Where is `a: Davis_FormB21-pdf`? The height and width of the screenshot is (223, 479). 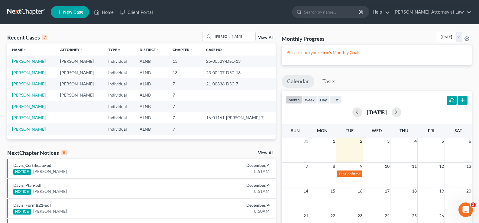 a: Davis_FormB21-pdf is located at coordinates (32, 205).